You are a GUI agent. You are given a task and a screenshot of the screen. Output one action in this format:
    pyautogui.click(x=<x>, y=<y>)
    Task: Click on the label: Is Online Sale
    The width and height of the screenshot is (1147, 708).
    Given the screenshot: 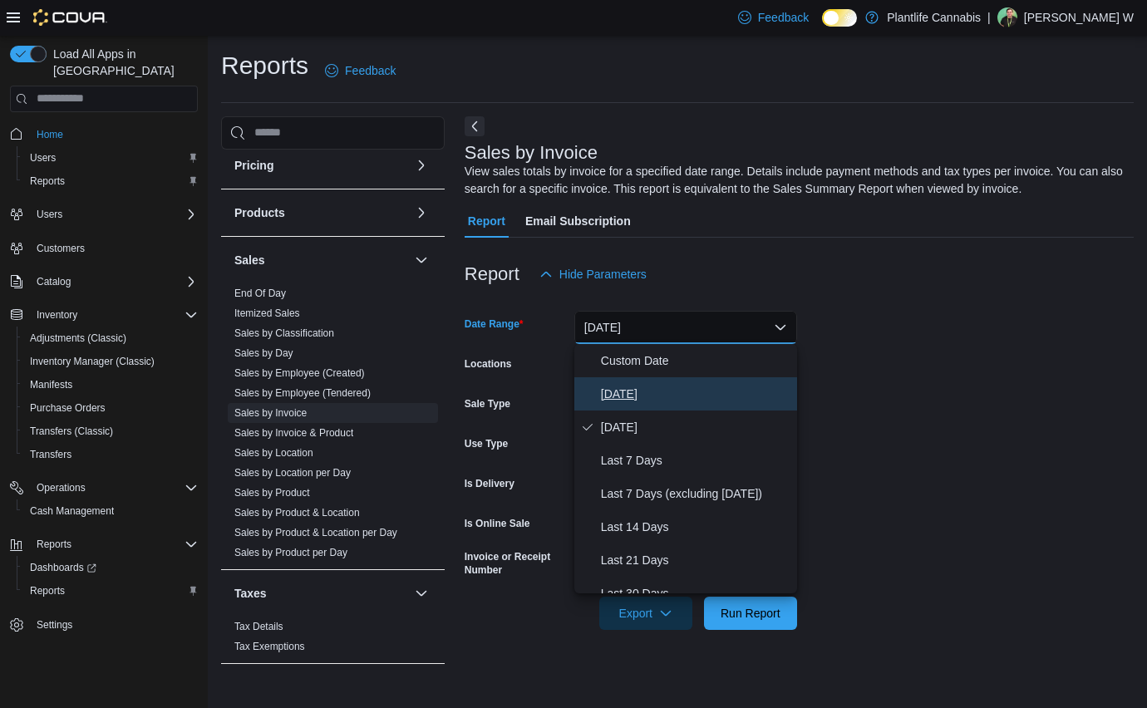 What is the action you would take?
    pyautogui.click(x=497, y=524)
    